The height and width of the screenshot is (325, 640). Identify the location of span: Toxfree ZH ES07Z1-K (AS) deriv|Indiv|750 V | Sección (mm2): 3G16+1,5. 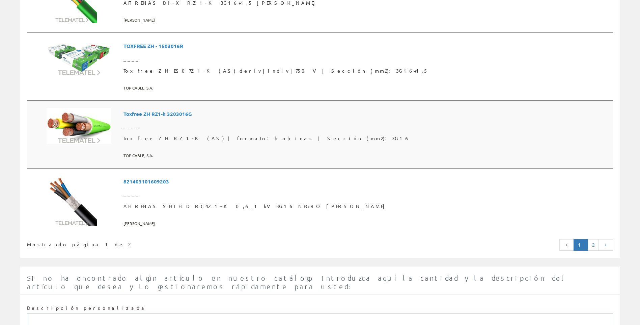
(367, 71).